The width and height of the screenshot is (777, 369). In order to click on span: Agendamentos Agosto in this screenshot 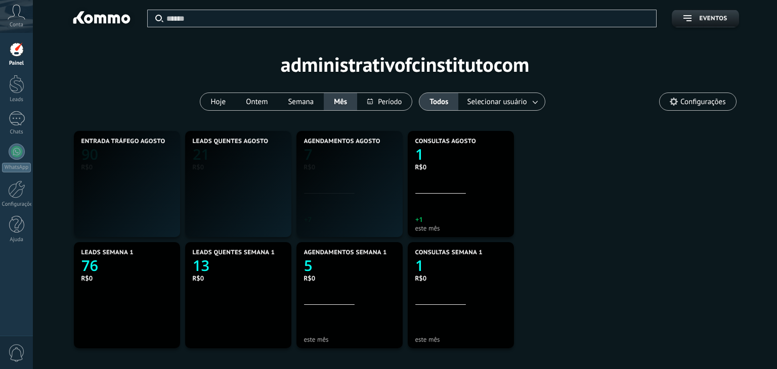, I will do `click(342, 142)`.